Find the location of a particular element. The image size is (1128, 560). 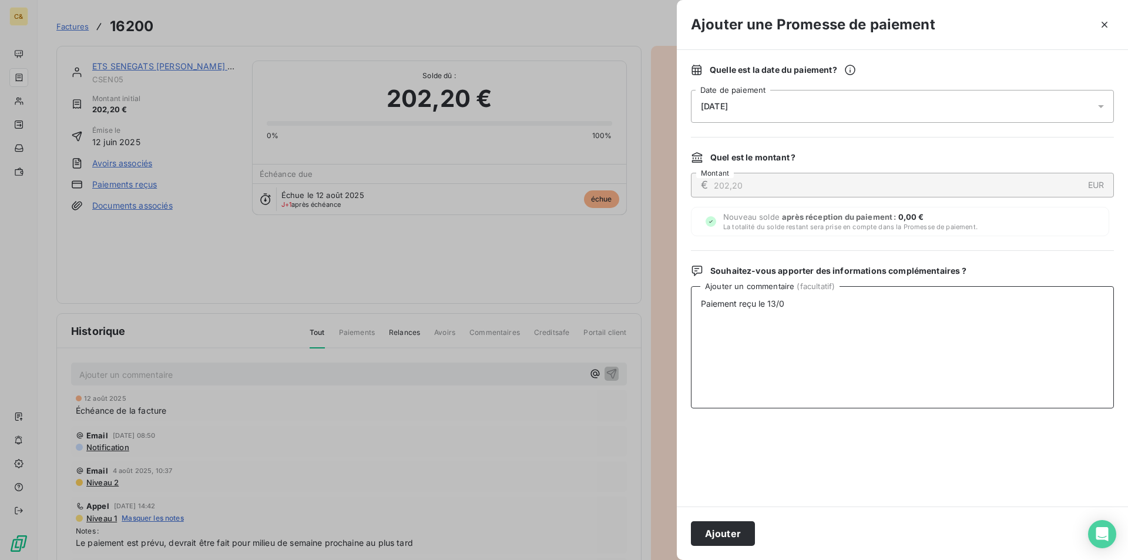

span: après réception du paiement : is located at coordinates (840, 217).